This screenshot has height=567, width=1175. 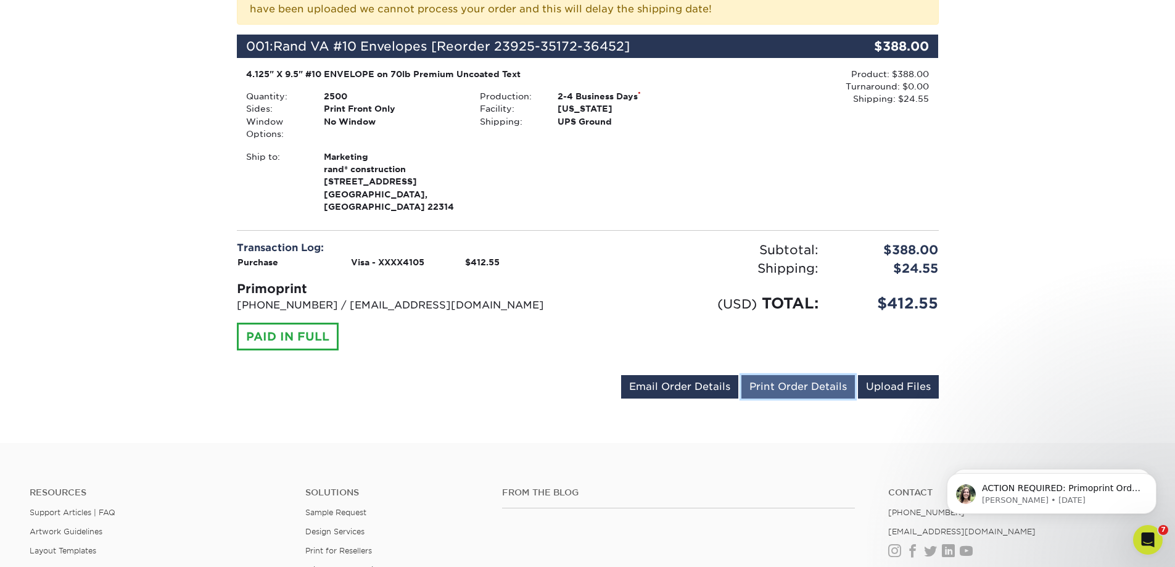 I want to click on a: Support Articles | FAQ, so click(x=72, y=512).